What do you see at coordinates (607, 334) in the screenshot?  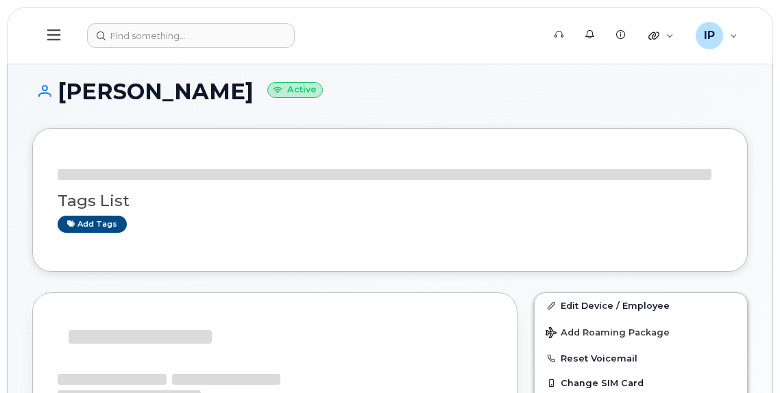 I see `span: Add Roaming Package` at bounding box center [607, 334].